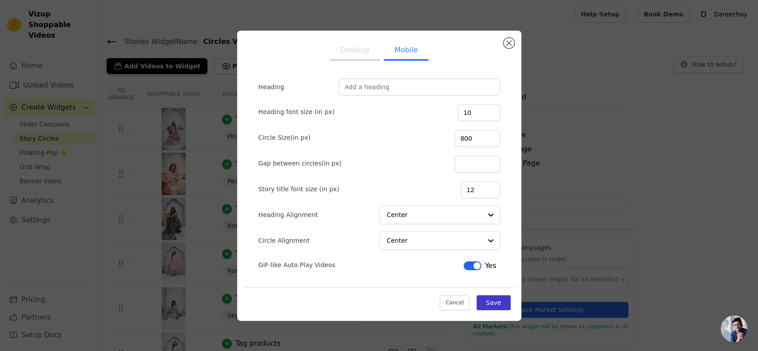 The image size is (758, 351). I want to click on label: Heading font size (in px), so click(297, 112).